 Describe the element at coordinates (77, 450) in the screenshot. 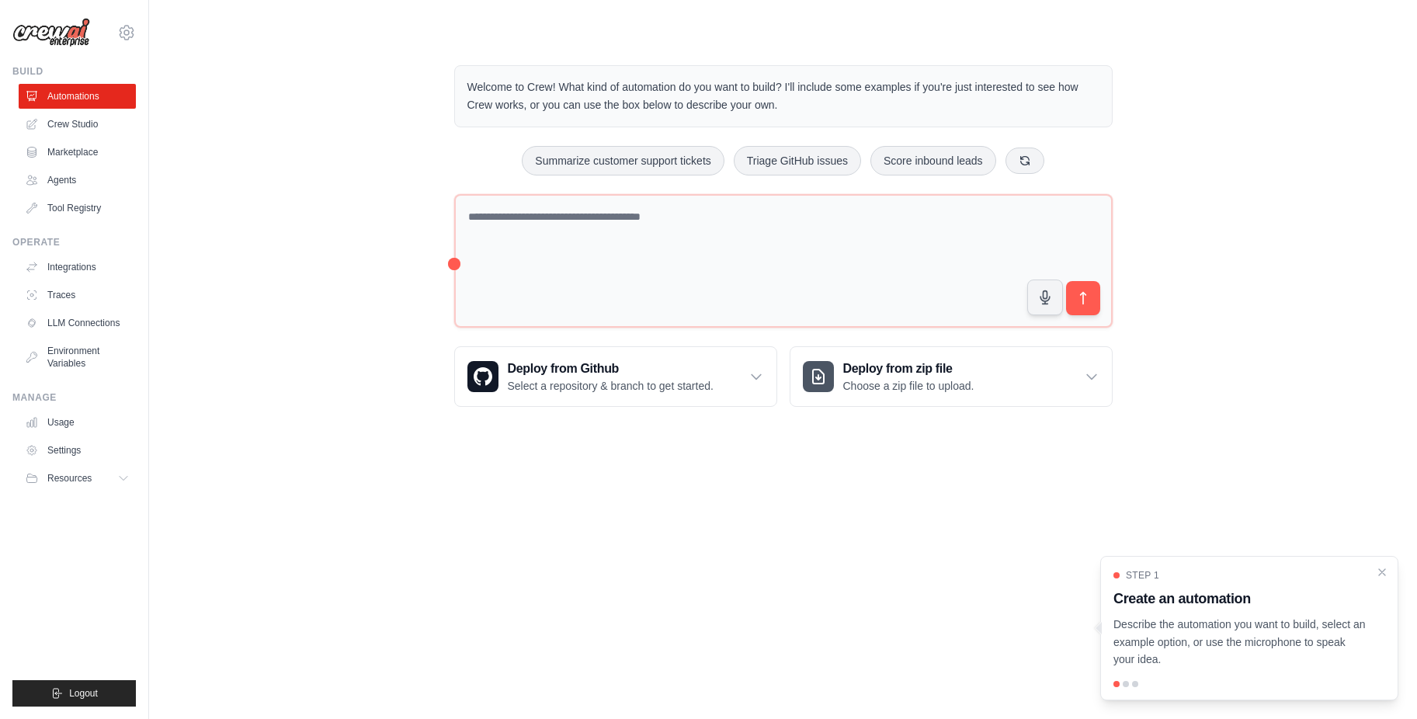

I see `a: Settings` at that location.